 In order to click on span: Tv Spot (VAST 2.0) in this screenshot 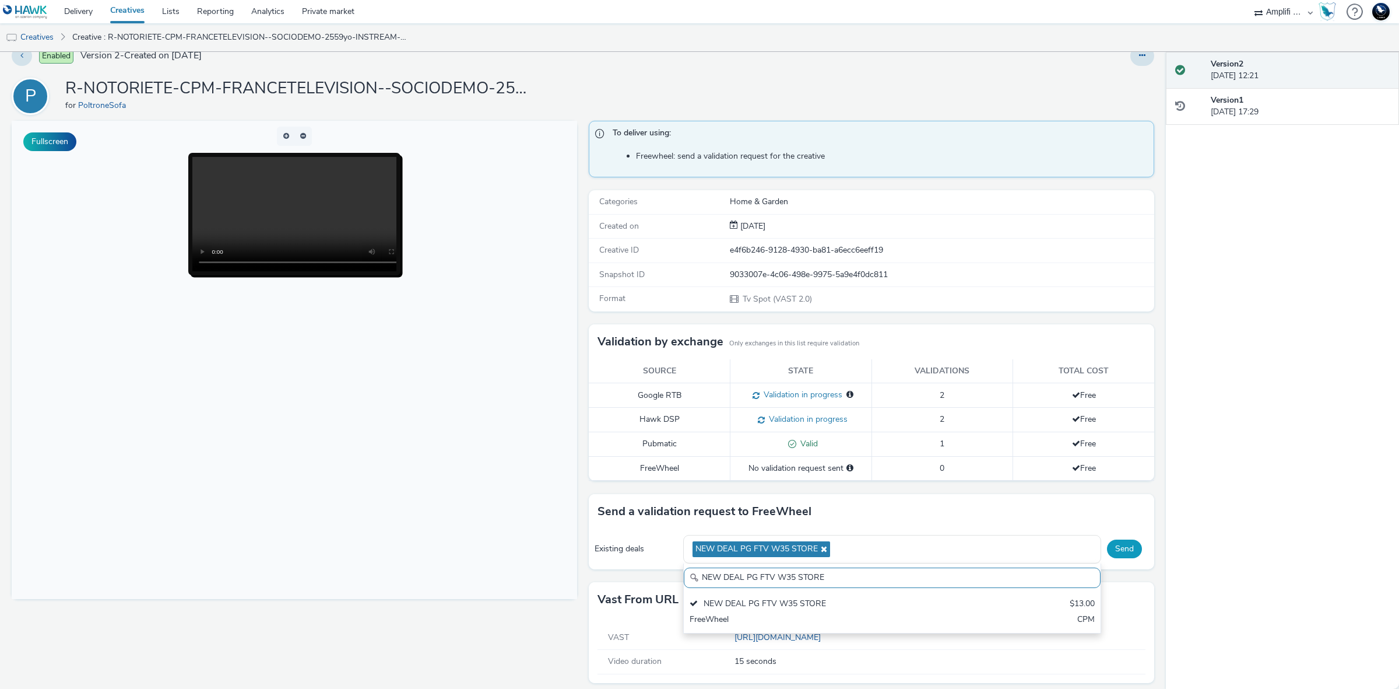, I will do `click(777, 299)`.